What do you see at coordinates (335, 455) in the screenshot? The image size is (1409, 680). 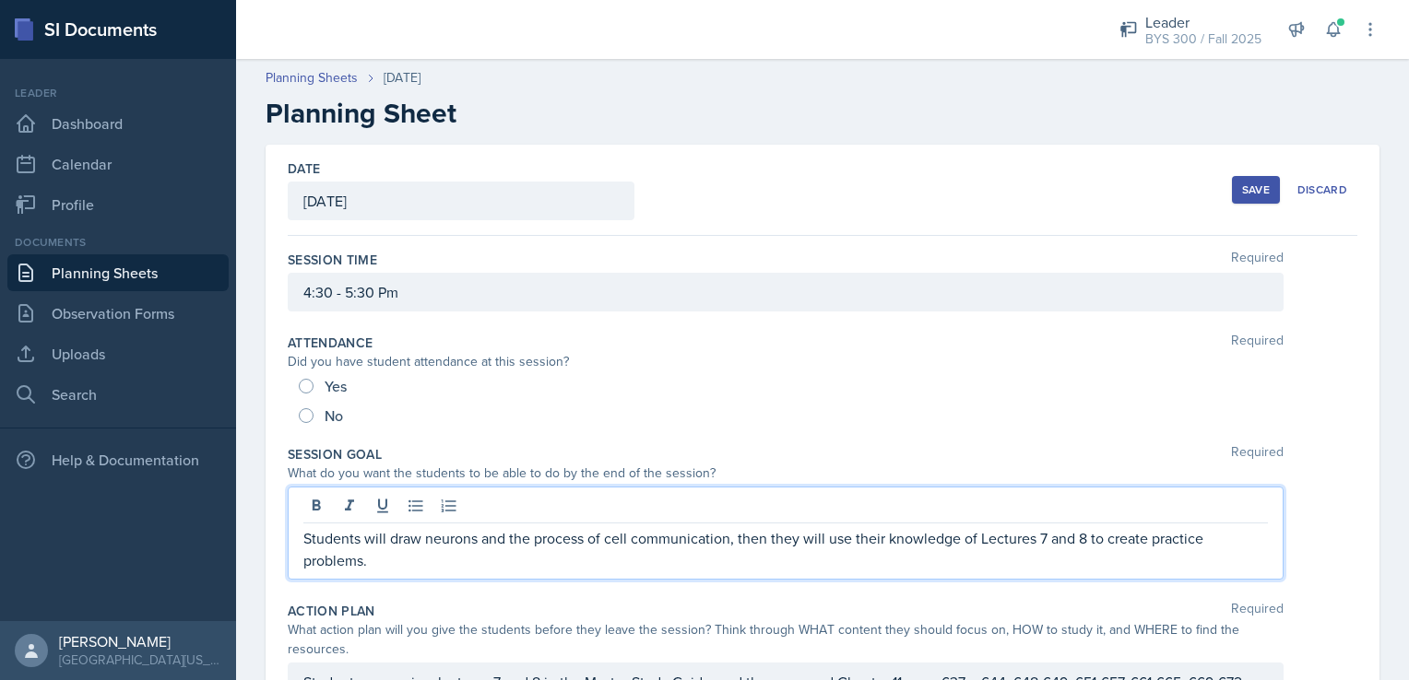 I see `label: Session Goal` at bounding box center [335, 455].